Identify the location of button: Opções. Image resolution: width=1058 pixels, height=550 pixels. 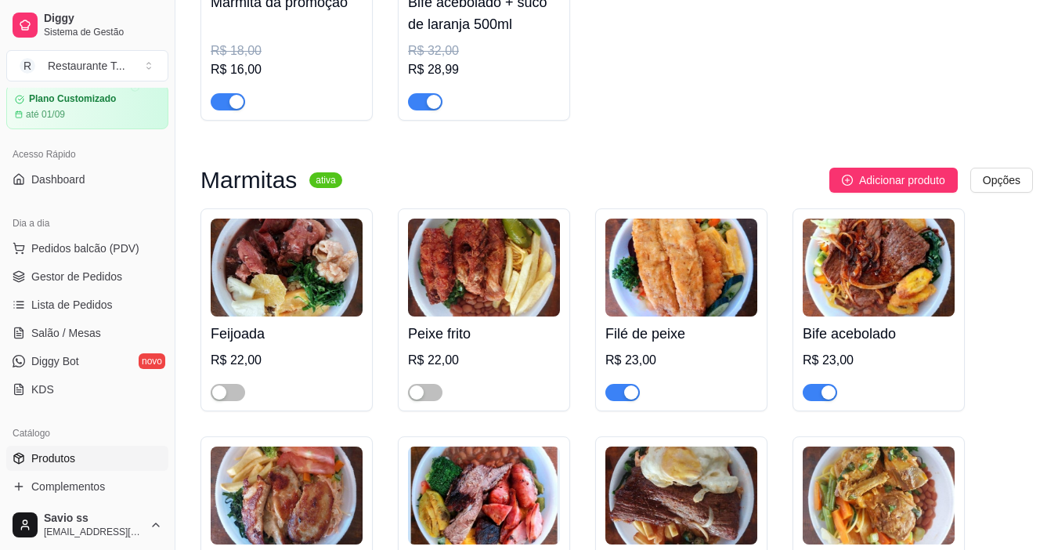
(1001, 180).